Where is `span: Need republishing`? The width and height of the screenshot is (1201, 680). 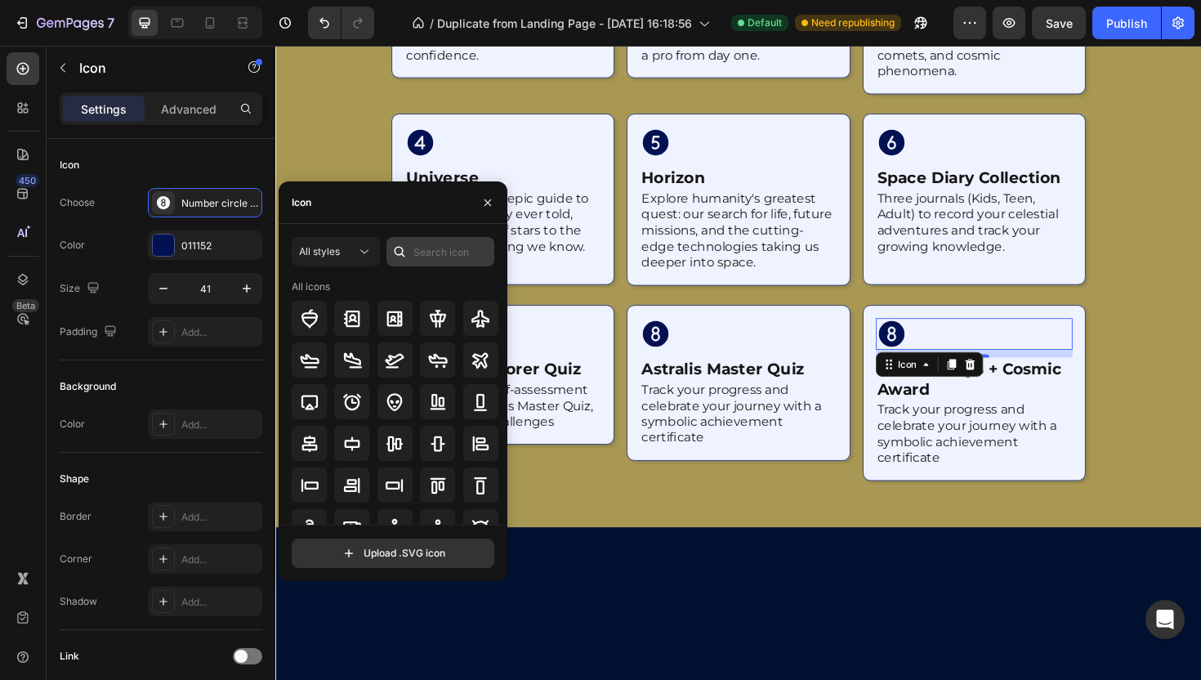 span: Need republishing is located at coordinates (853, 23).